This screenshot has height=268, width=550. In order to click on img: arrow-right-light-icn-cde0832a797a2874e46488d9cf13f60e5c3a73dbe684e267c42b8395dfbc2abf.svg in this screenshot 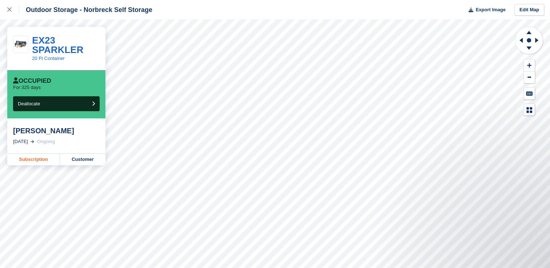, I will do `click(32, 142)`.